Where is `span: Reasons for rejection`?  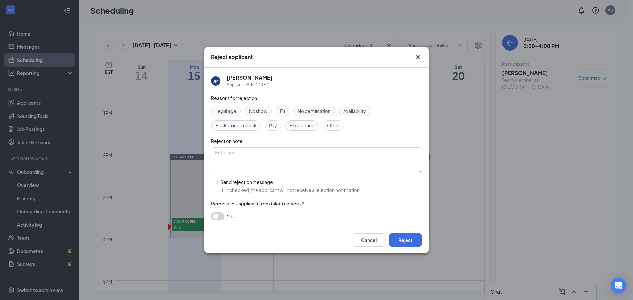 span: Reasons for rejection is located at coordinates (234, 98).